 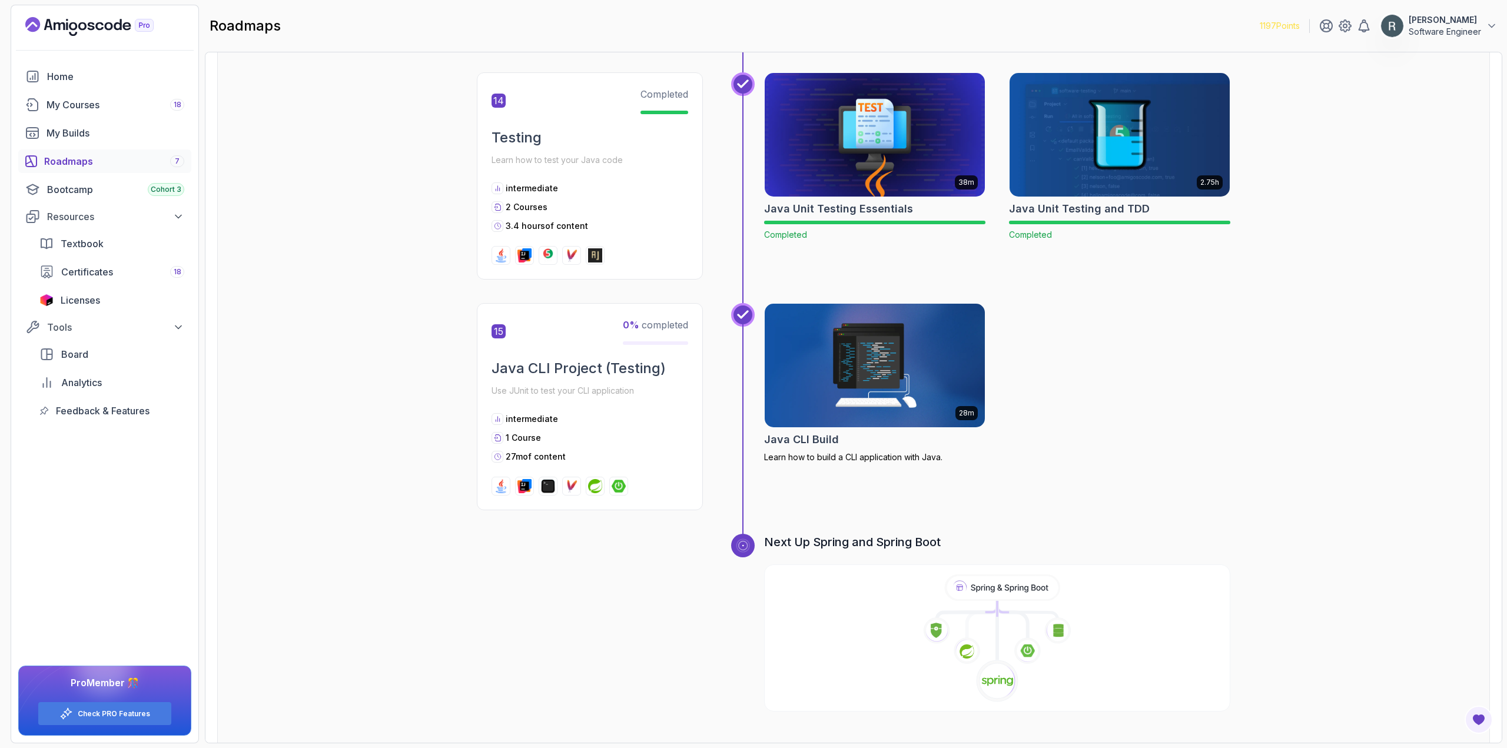 What do you see at coordinates (105, 190) in the screenshot?
I see `a: bootcamp` at bounding box center [105, 190].